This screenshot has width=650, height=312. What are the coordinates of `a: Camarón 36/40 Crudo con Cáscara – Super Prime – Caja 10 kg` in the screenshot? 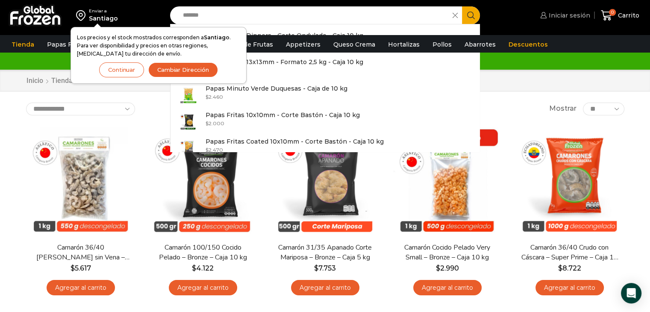 It's located at (569, 252).